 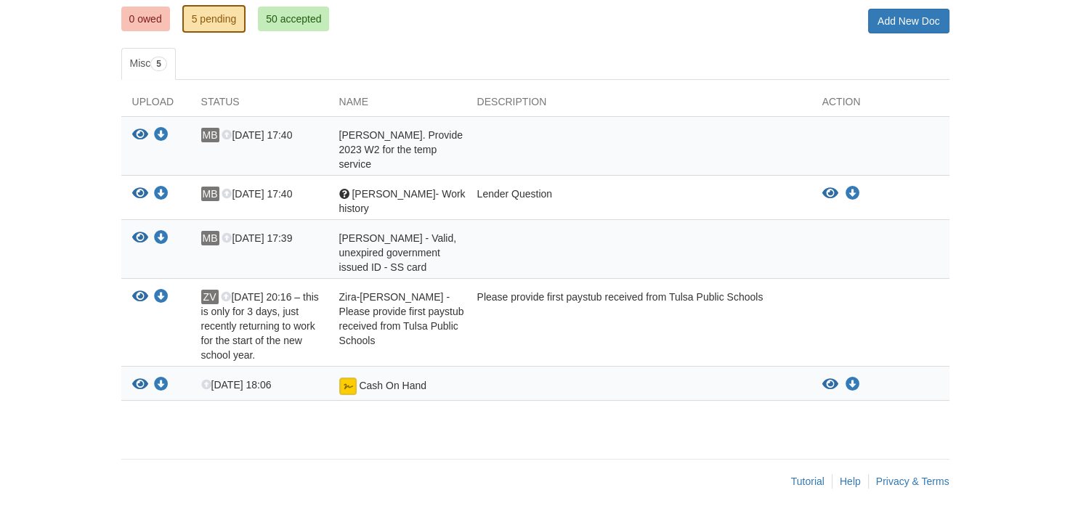 What do you see at coordinates (638, 201) in the screenshot?
I see `div: Lender Question` at bounding box center [638, 201].